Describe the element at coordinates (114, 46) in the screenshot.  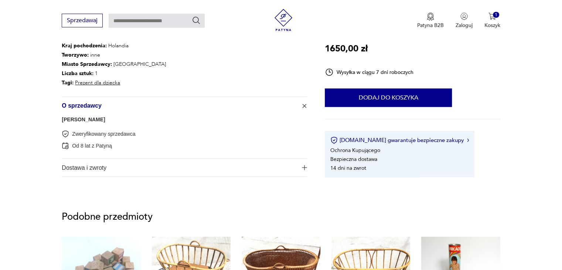
I see `p: Holandia` at that location.